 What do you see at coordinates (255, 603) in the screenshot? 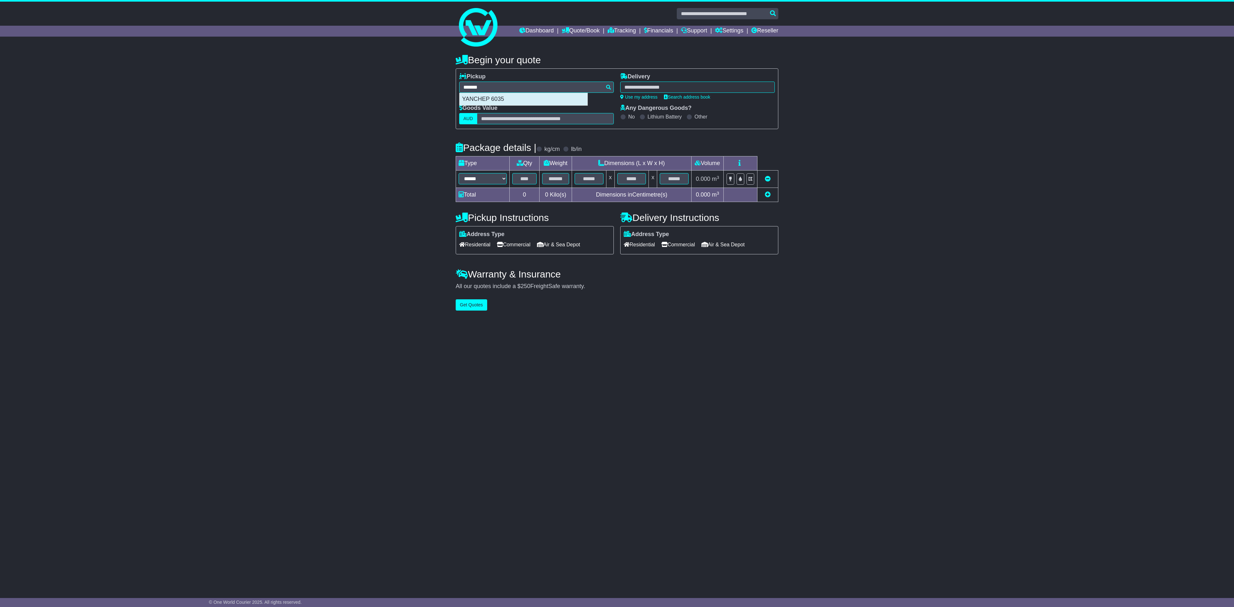
I see `span: © One World Courier 2025. All rights reserved.` at bounding box center [255, 603].